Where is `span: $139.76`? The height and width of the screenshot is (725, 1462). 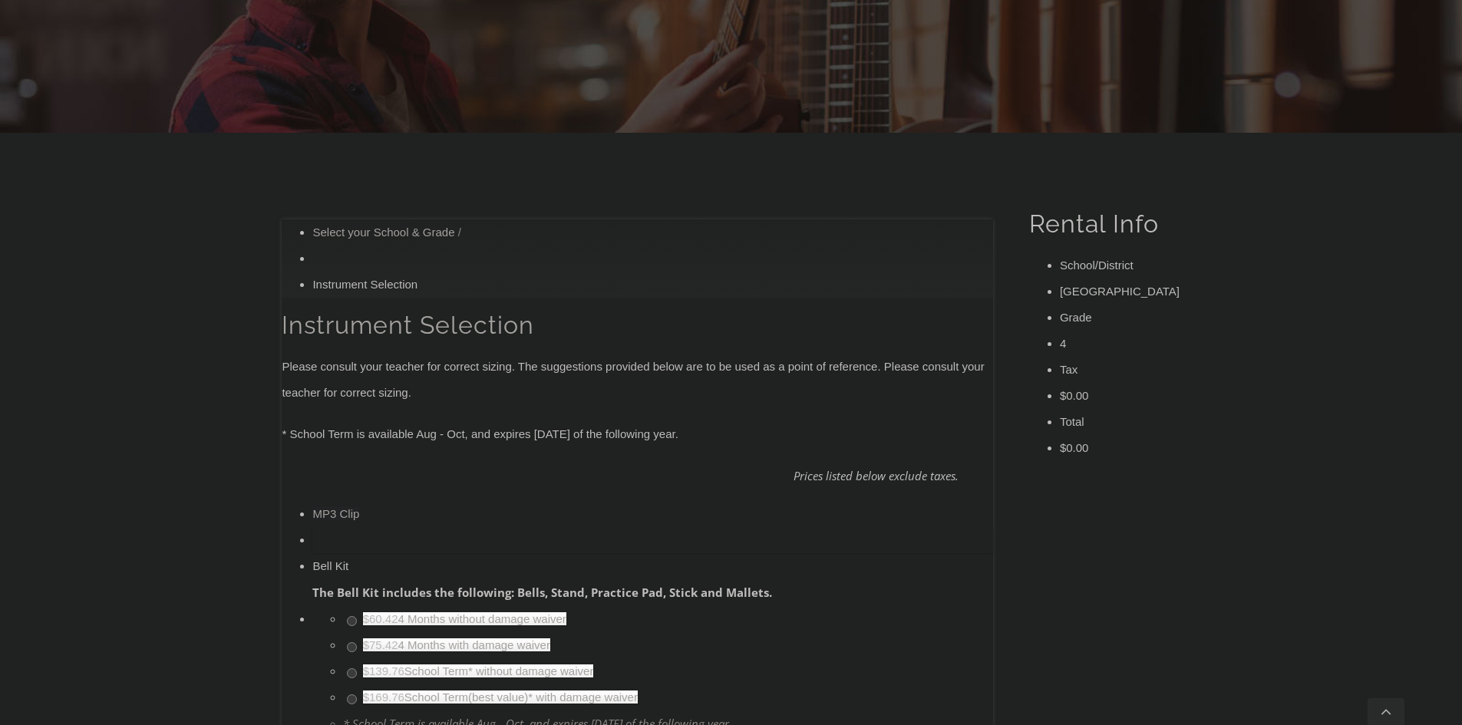 span: $139.76 is located at coordinates (384, 671).